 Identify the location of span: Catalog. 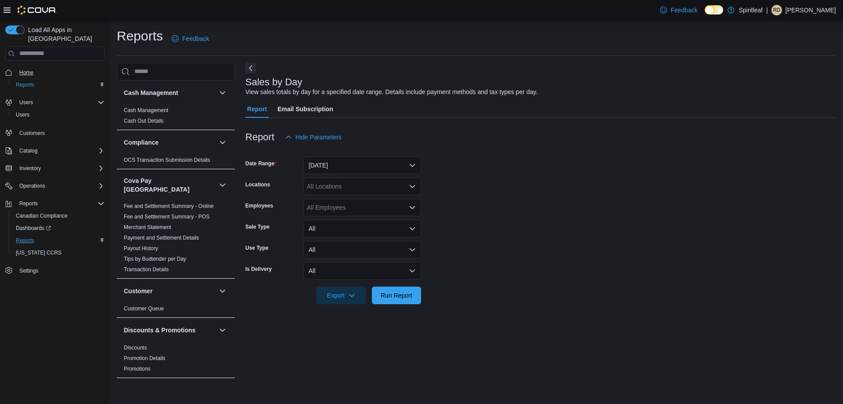
(28, 151).